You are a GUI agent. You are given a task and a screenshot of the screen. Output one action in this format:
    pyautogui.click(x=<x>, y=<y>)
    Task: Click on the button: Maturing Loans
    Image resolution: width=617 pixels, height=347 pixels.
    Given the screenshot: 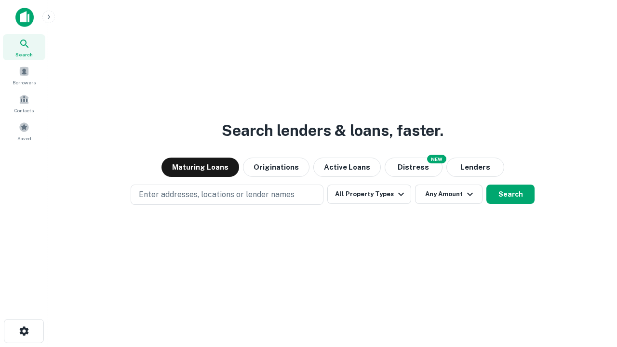 What is the action you would take?
    pyautogui.click(x=200, y=167)
    